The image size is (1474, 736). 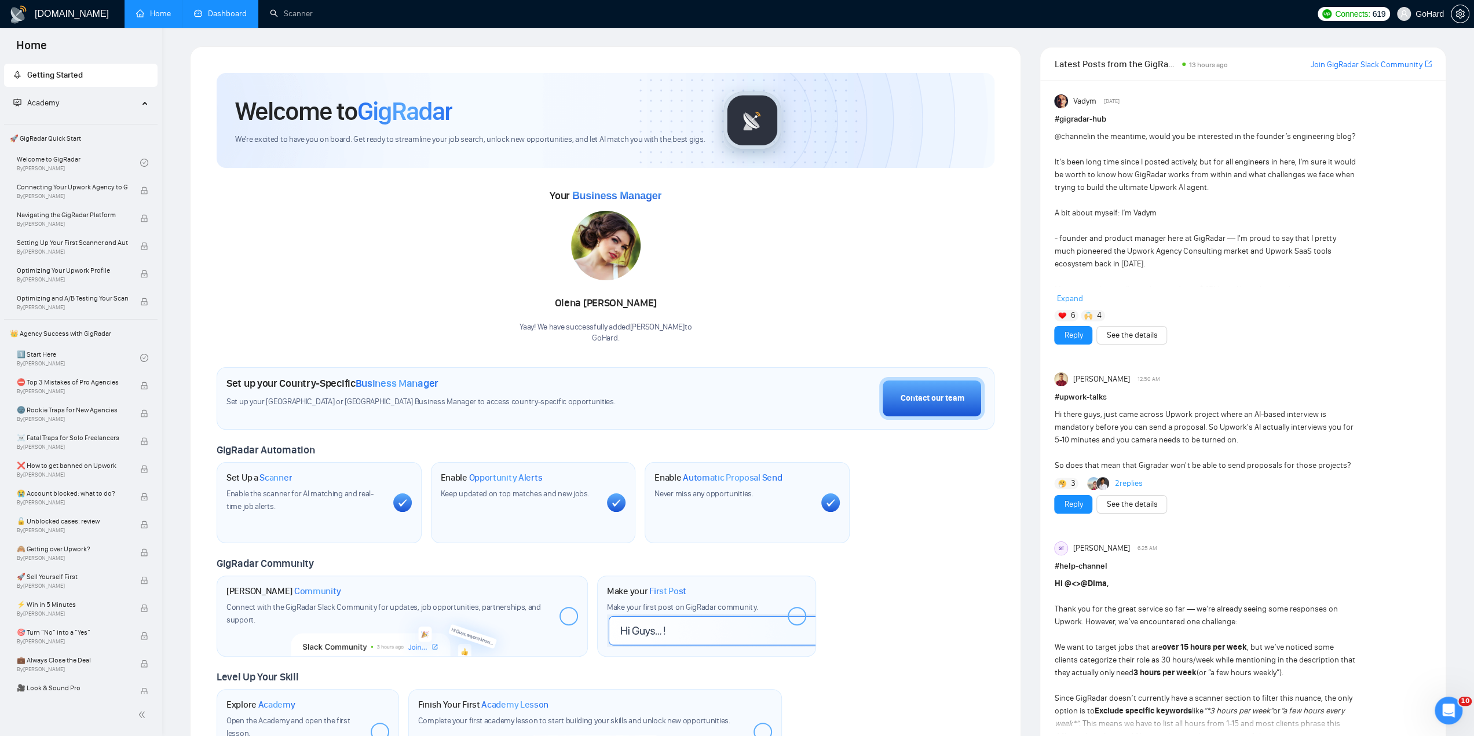 I want to click on span: Make your first post on GigRadar community., so click(x=682, y=607).